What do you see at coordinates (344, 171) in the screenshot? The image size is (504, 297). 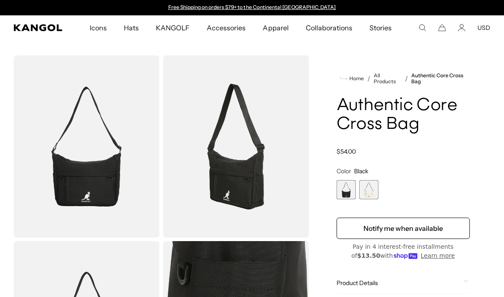 I see `span: Color` at bounding box center [344, 171].